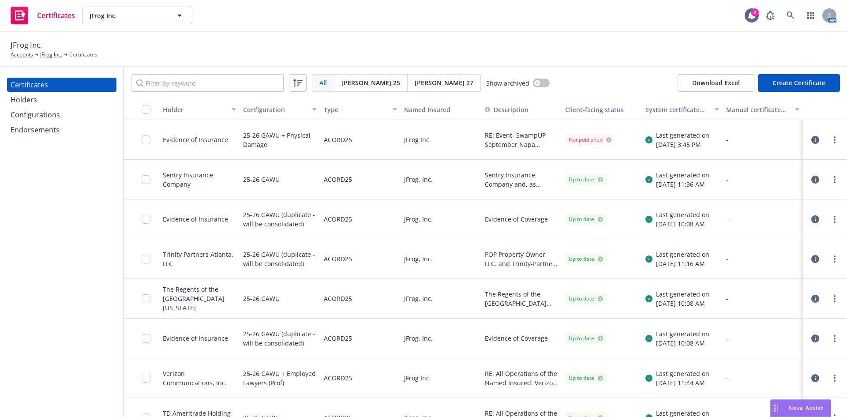 The image size is (847, 417). I want to click on div: 2, so click(755, 12).